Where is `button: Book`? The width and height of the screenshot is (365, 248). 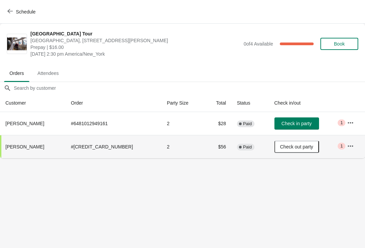 button: Book is located at coordinates (339, 44).